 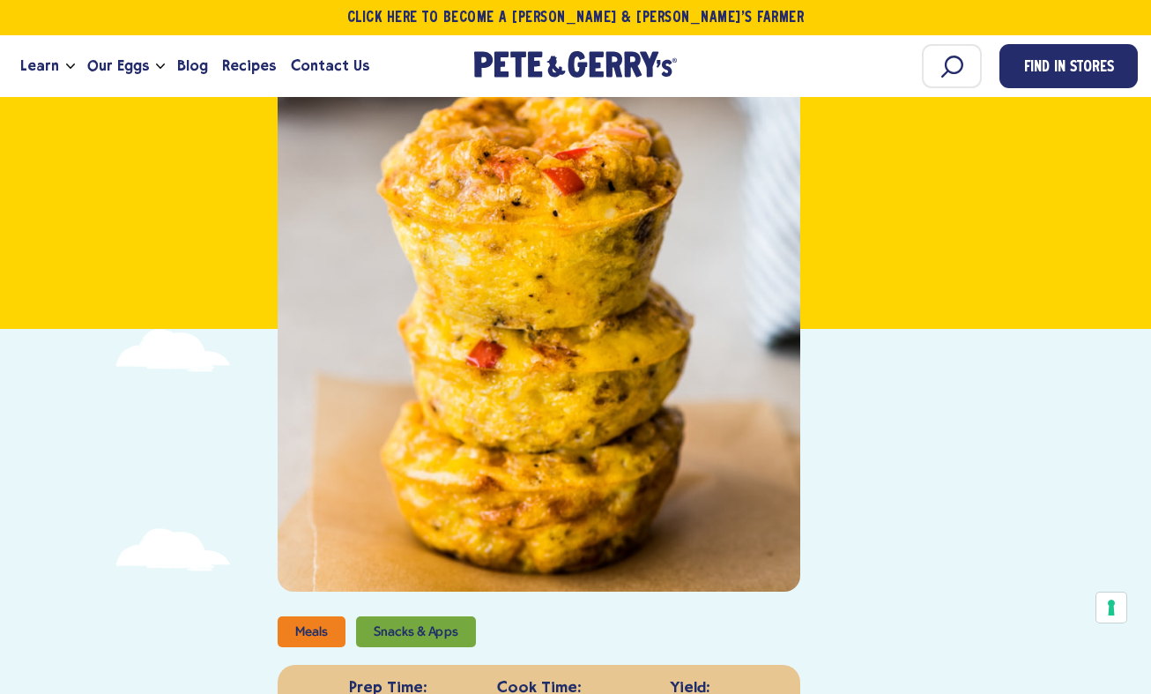 What do you see at coordinates (415, 631) in the screenshot?
I see `li: Snacks & Apps` at bounding box center [415, 631].